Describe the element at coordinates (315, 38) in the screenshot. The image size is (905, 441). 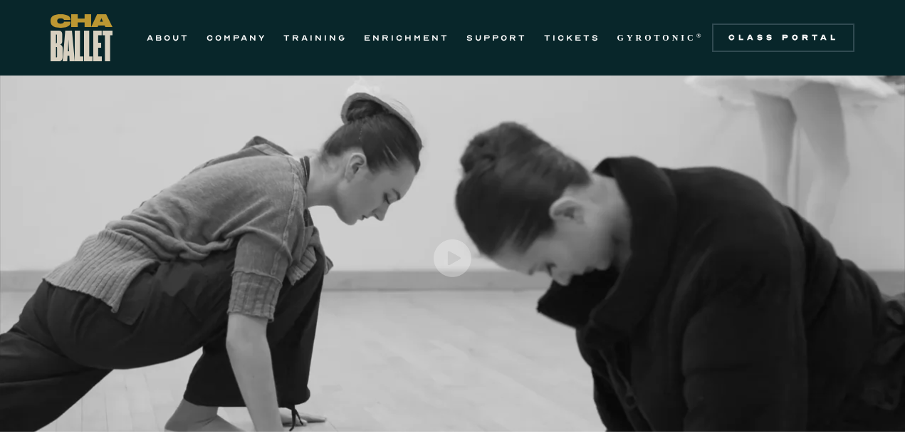
I see `a: TRAINING` at that location.